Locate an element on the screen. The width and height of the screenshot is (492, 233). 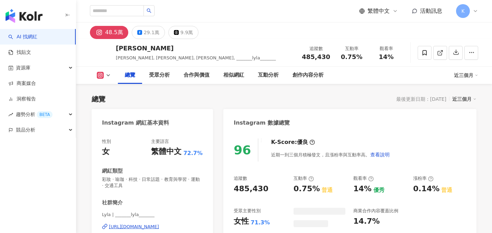
a: 商案媒合 is located at coordinates (22, 84).